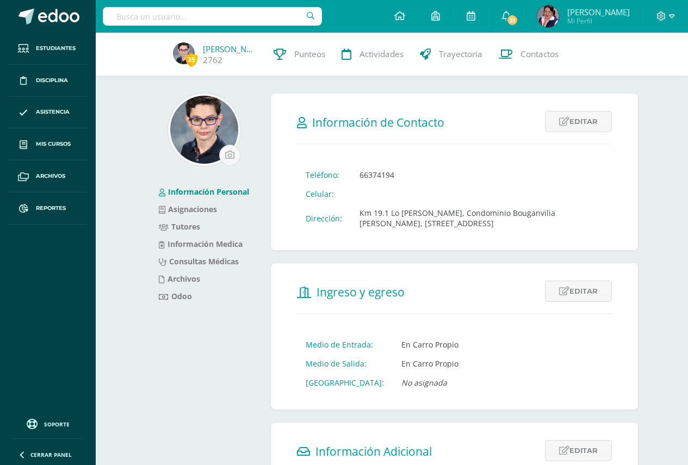  I want to click on span: 31, so click(512, 20).